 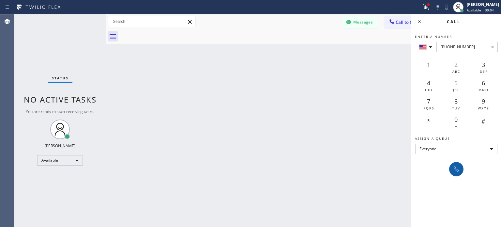 What do you see at coordinates (484, 90) in the screenshot?
I see `span: MNO` at bounding box center [484, 90].